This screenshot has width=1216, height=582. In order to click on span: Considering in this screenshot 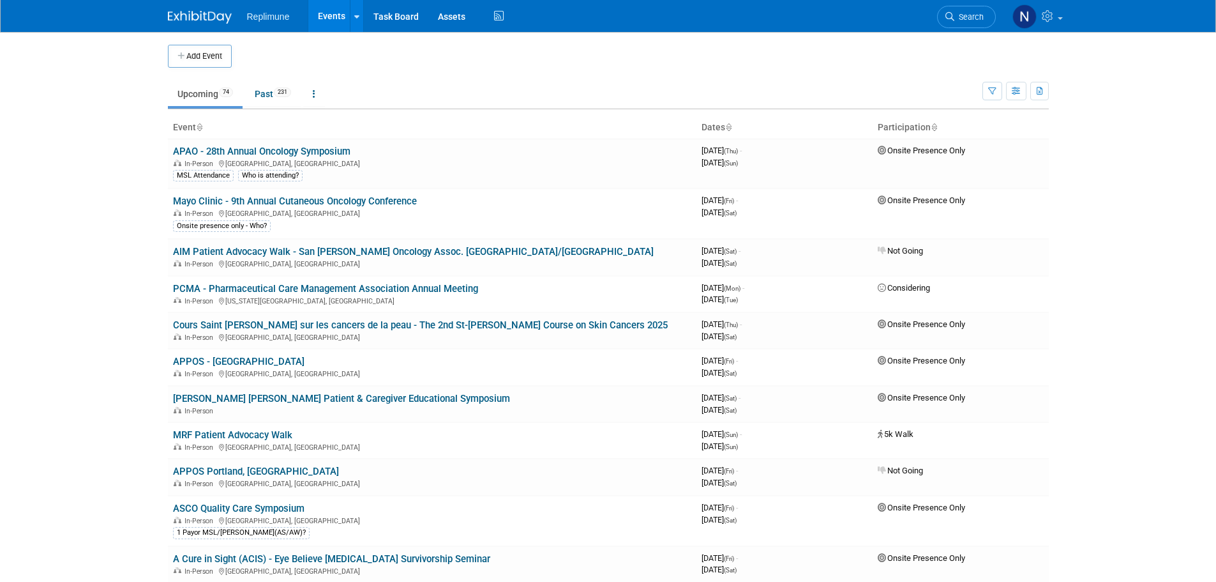, I will do `click(904, 287)`.